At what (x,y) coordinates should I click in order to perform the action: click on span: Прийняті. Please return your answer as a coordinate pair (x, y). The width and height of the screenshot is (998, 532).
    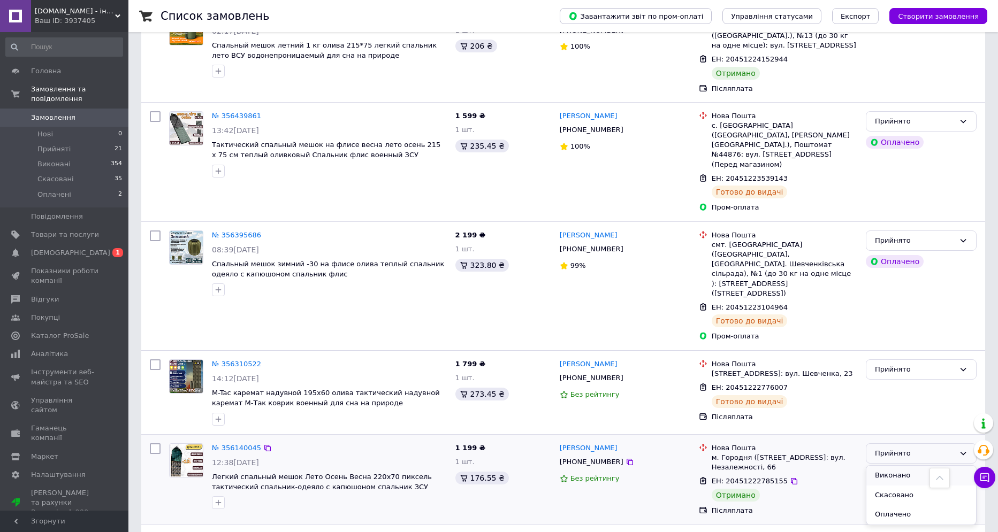
    Looking at the image, I should click on (54, 149).